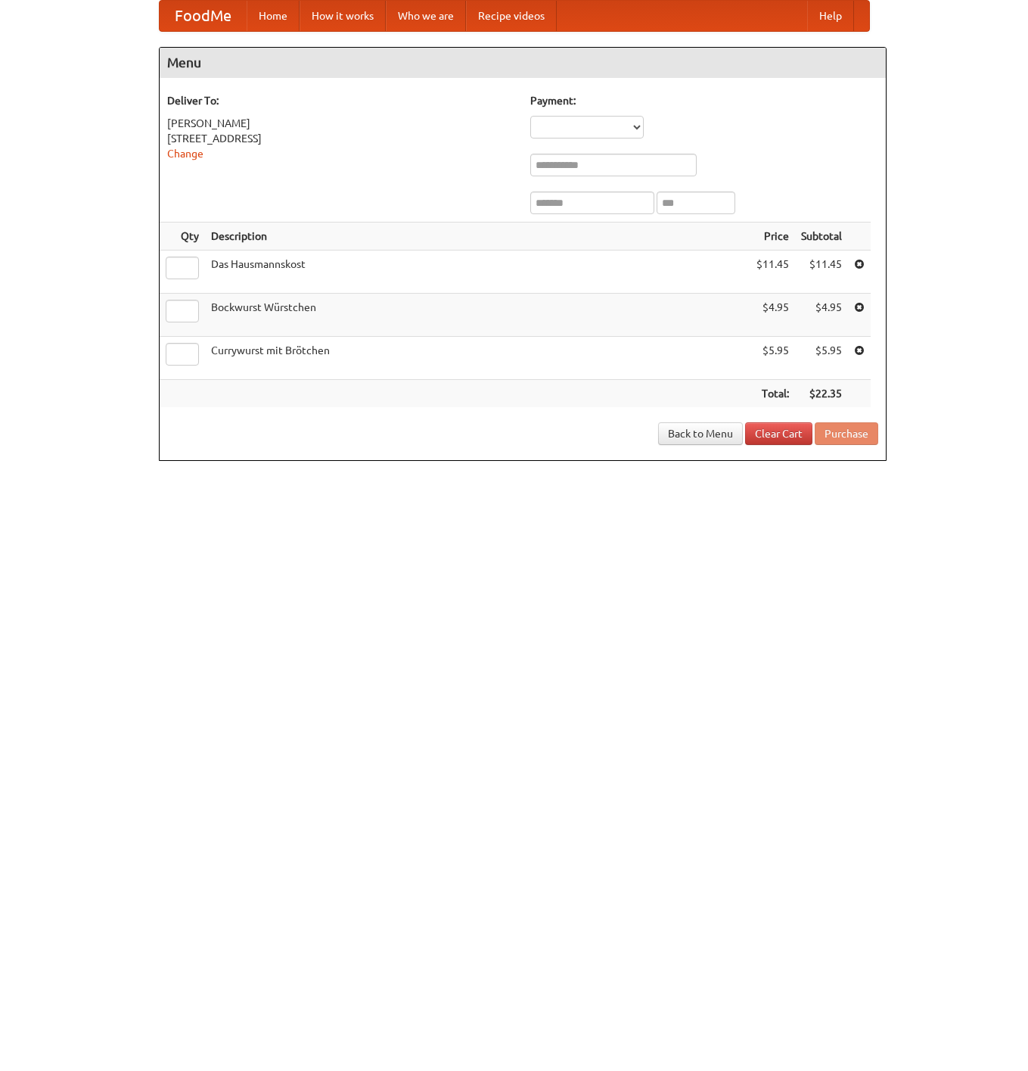  I want to click on a: FoodMe, so click(203, 16).